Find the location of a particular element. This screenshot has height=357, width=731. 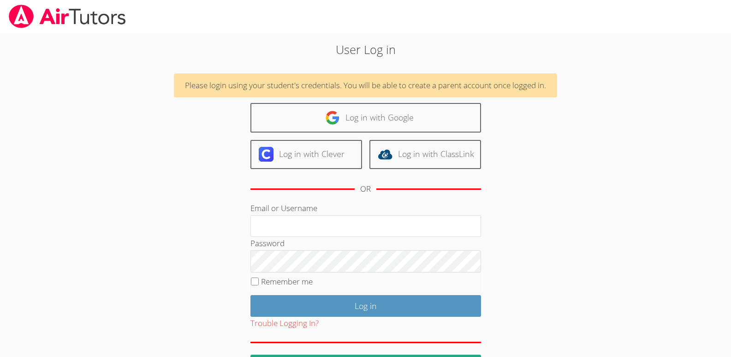

img: classlink-logo-d6bb404cc1216ec64c9a2012d9dc4662098be43eaf13dc465df04b49fa7ab582.svg is located at coordinates (385, 154).